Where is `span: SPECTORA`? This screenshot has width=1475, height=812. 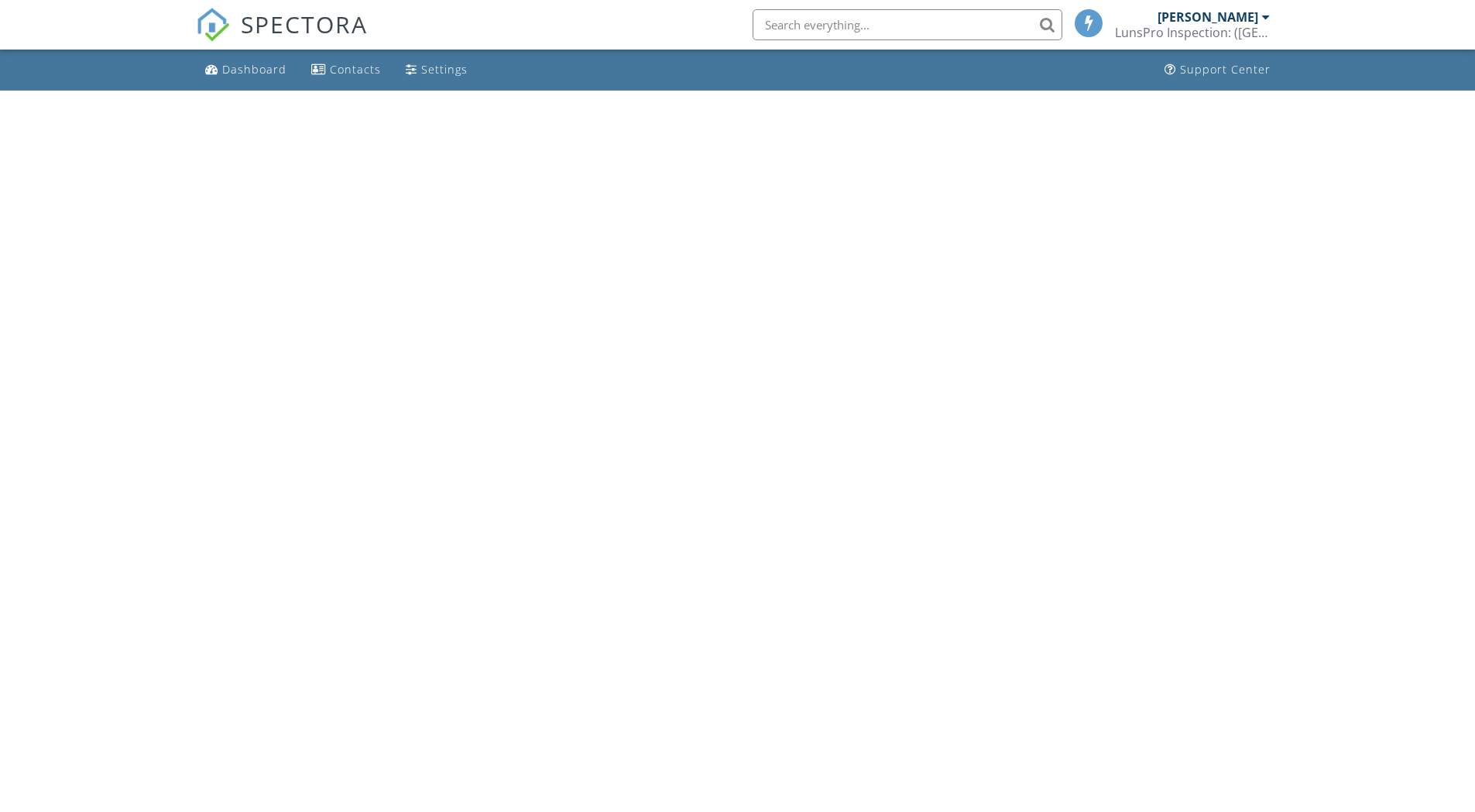
span: SPECTORA is located at coordinates (305, 24).